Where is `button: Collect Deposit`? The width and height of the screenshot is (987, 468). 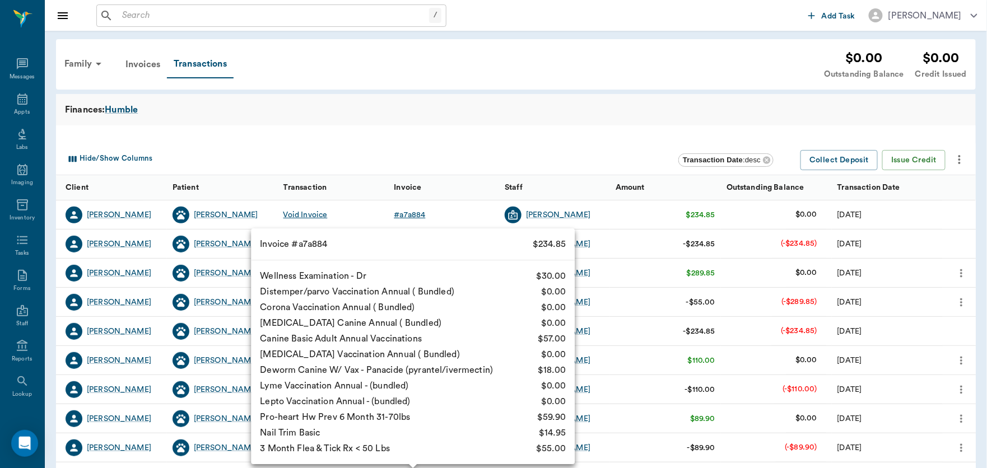 button: Collect Deposit is located at coordinates (839, 160).